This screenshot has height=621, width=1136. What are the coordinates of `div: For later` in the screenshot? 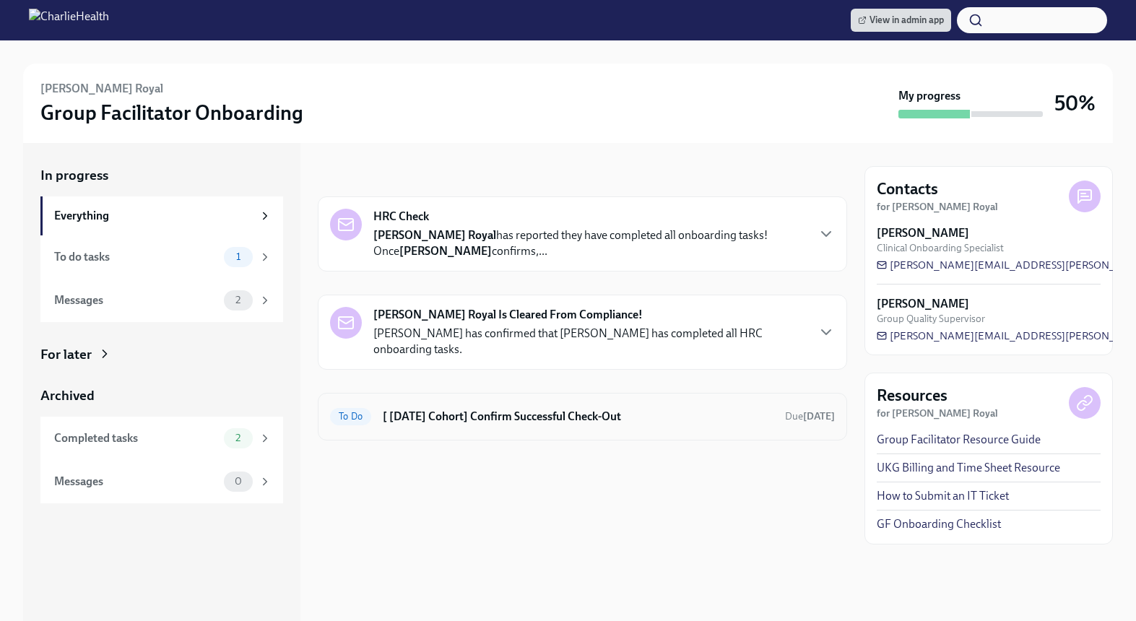 It's located at (66, 354).